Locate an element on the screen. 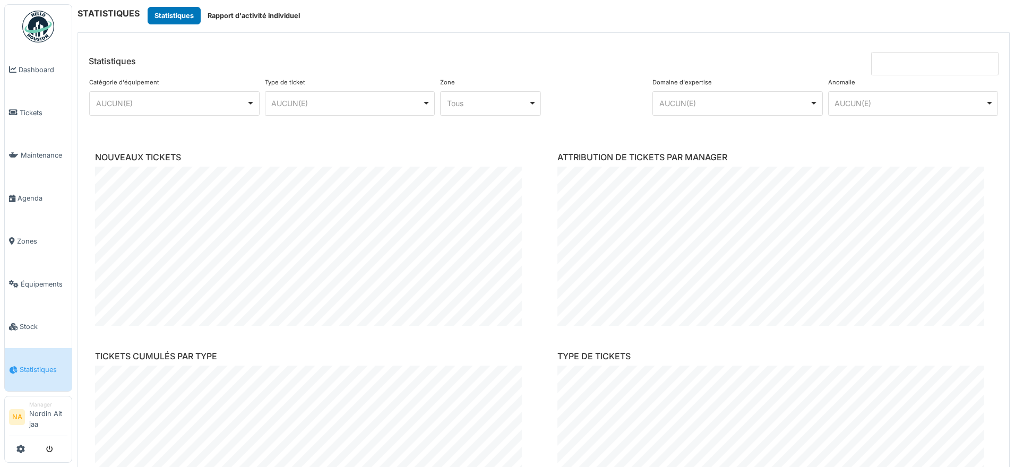  h6: TYPE DE TICKETS is located at coordinates (775, 356).